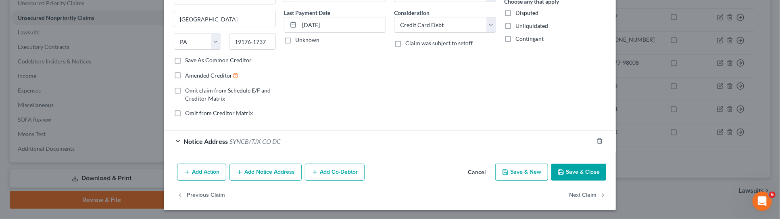  What do you see at coordinates (209, 75) in the screenshot?
I see `span: Amended Creditor` at bounding box center [209, 75].